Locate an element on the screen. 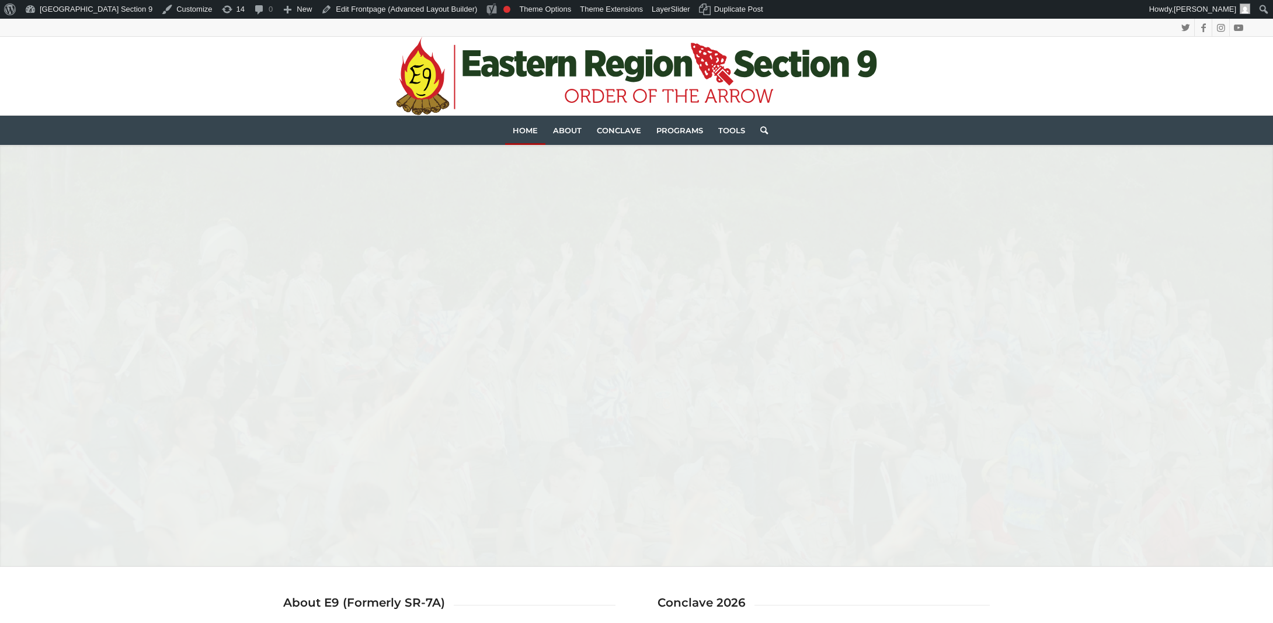 This screenshot has height=623, width=1273. a: About is located at coordinates (567, 130).